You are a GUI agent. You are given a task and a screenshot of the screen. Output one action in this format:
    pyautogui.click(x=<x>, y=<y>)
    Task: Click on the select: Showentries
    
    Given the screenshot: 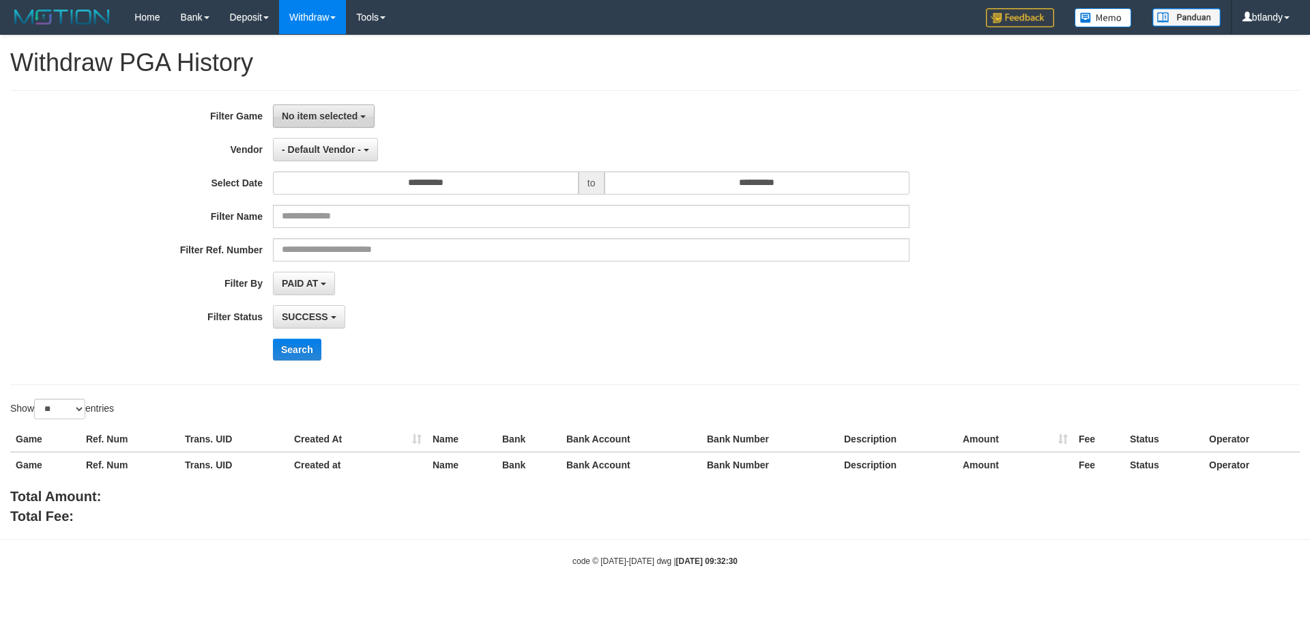 What is the action you would take?
    pyautogui.click(x=59, y=409)
    